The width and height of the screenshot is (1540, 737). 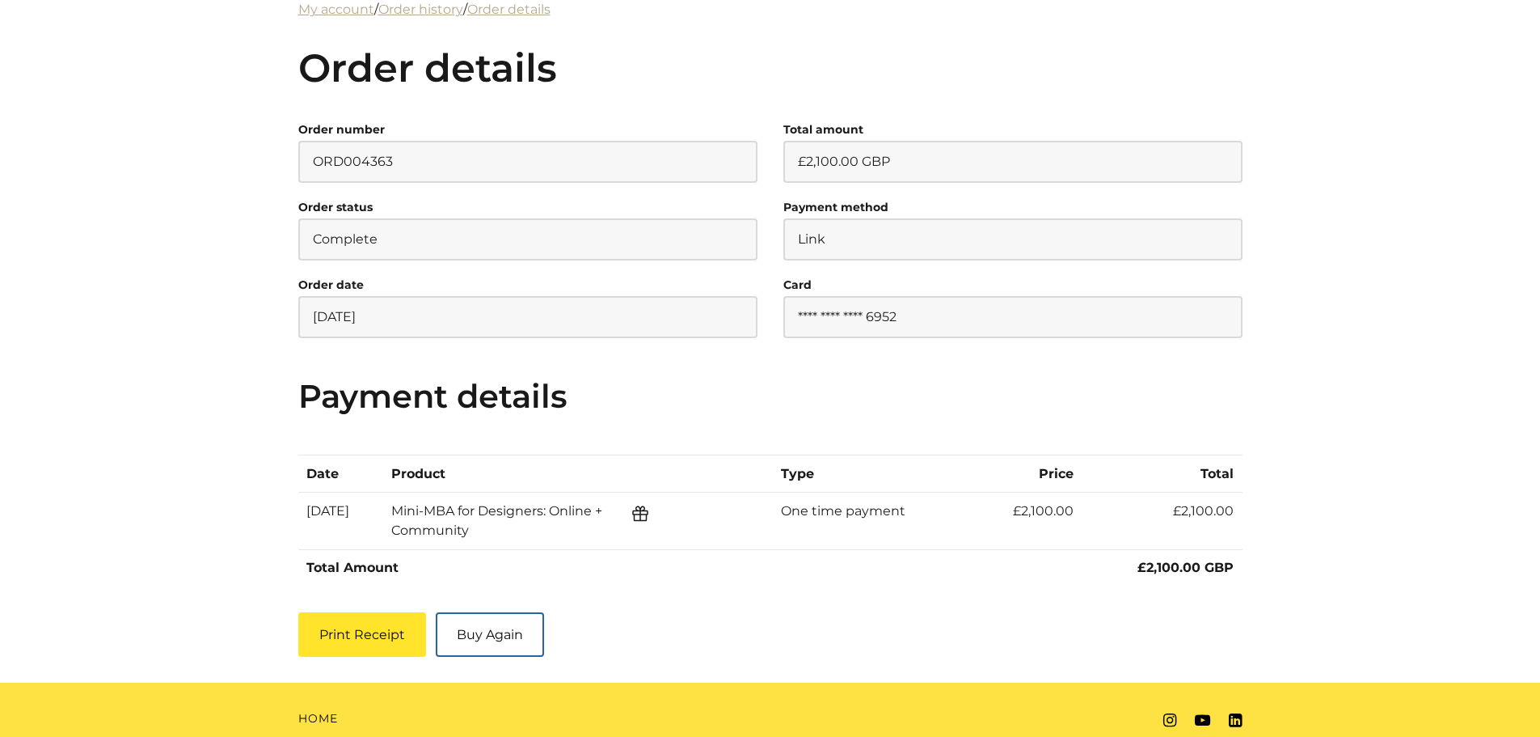 What do you see at coordinates (336, 207) in the screenshot?
I see `strong: Order status` at bounding box center [336, 207].